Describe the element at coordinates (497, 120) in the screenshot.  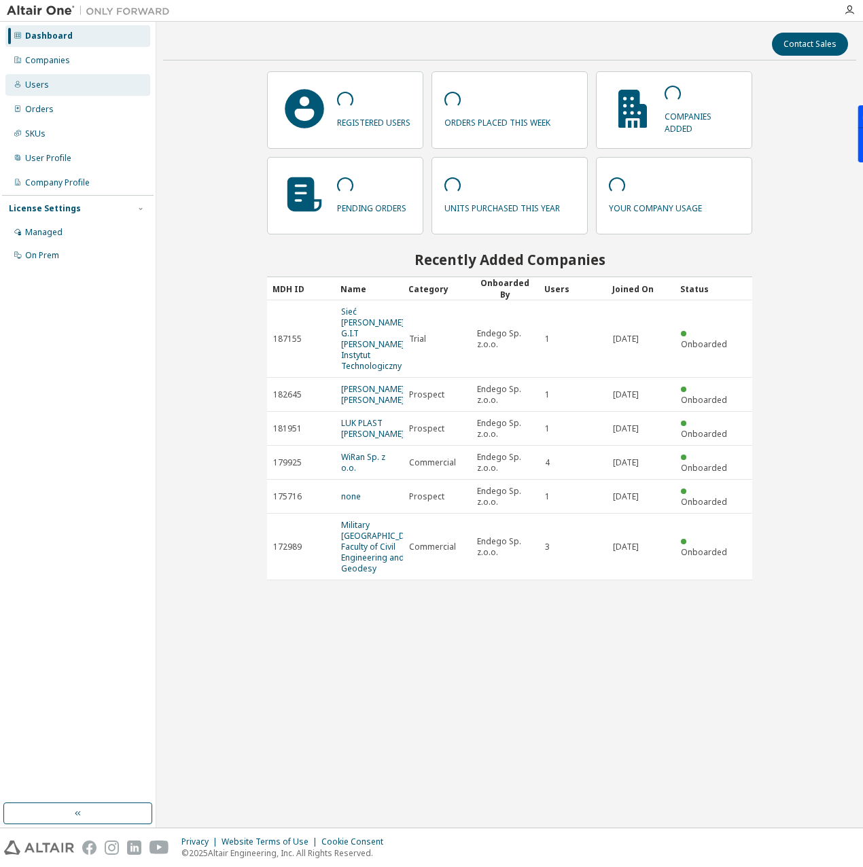
I see `p: orders placed this week` at that location.